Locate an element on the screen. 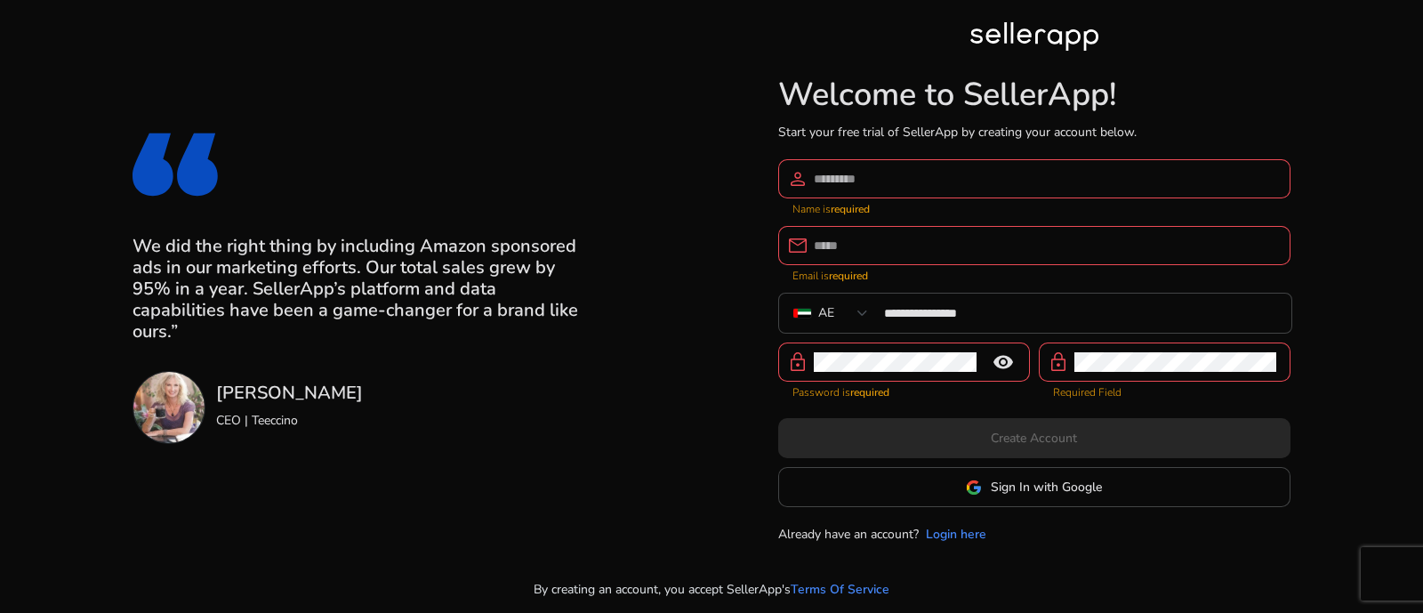  a: Login here is located at coordinates (956, 534).